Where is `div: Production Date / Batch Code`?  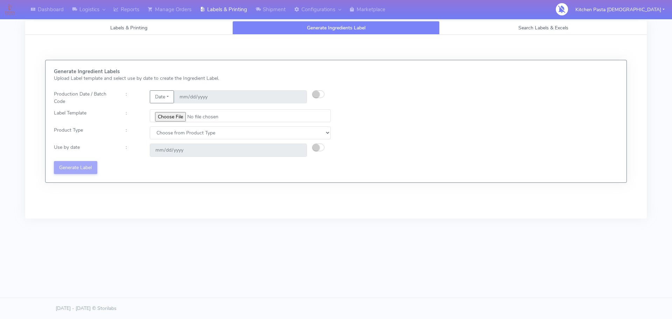
div: Production Date / Batch Code is located at coordinates (84, 98).